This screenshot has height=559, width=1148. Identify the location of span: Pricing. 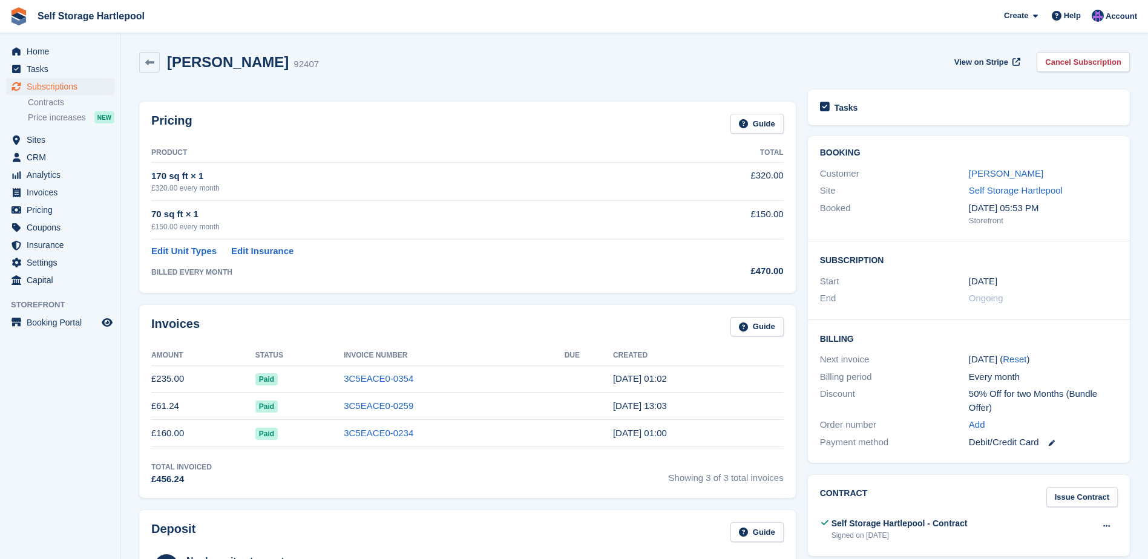
(63, 210).